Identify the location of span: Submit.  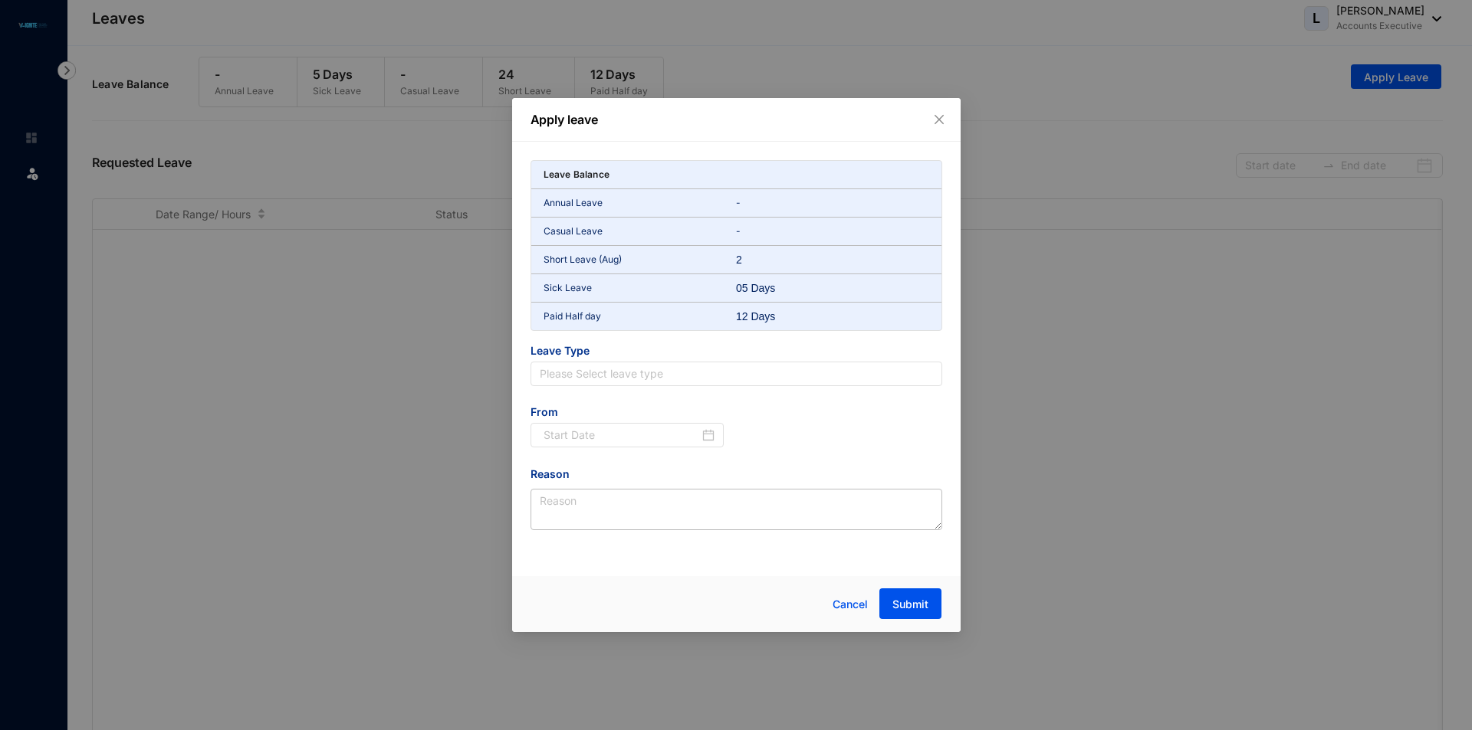
(910, 605).